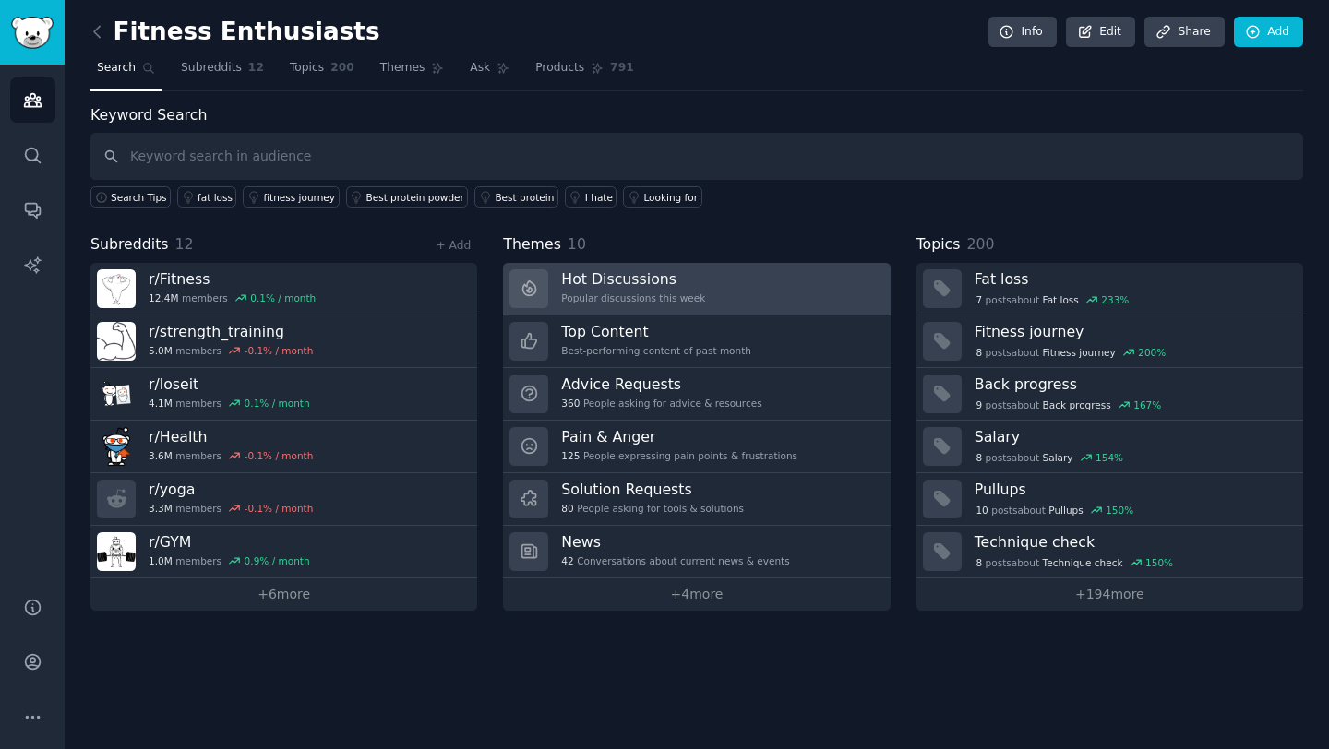  Describe the element at coordinates (125, 72) in the screenshot. I see `a: Search` at that location.